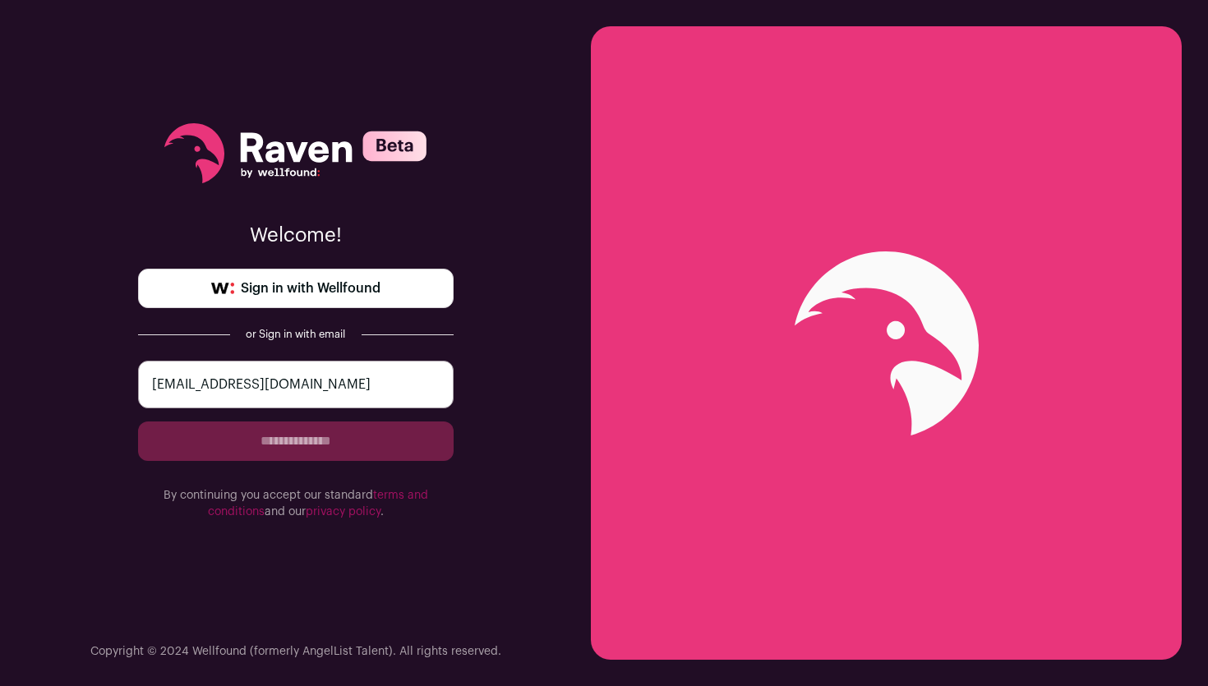 The width and height of the screenshot is (1208, 686). What do you see at coordinates (343, 512) in the screenshot?
I see `a: privacy policy` at bounding box center [343, 512].